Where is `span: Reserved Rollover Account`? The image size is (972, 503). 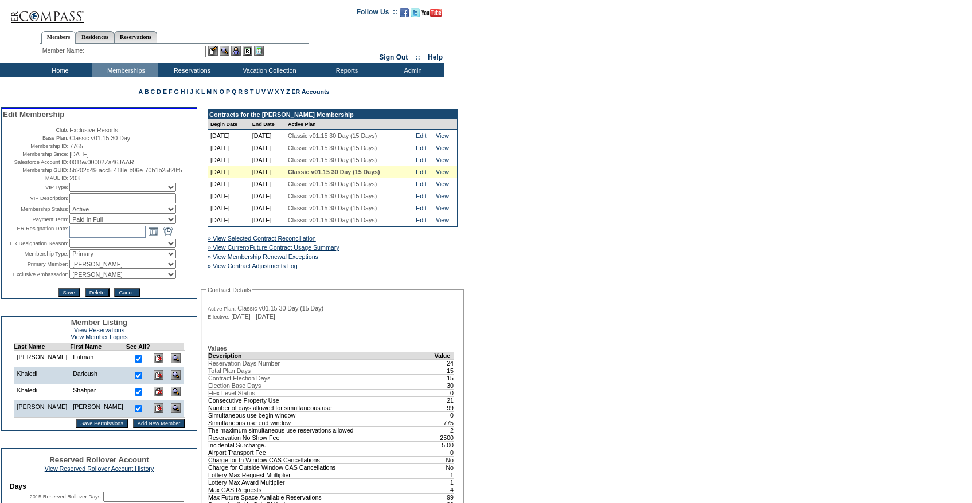
span: Reserved Rollover Account is located at coordinates (99, 460).